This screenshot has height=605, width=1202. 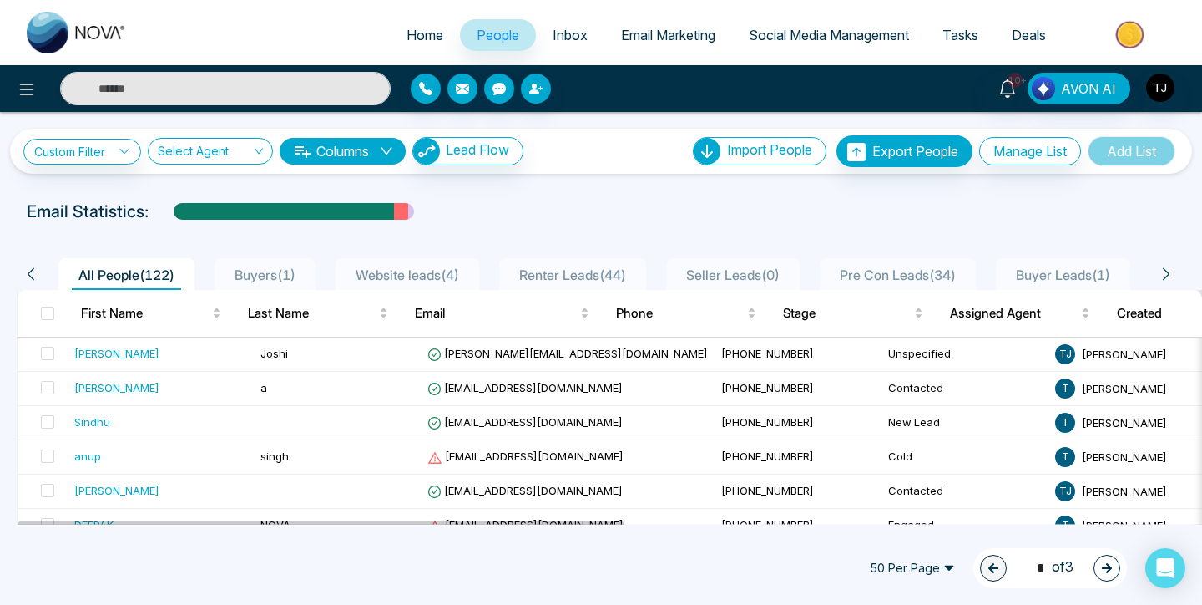 I want to click on th: Last Name, so click(x=318, y=313).